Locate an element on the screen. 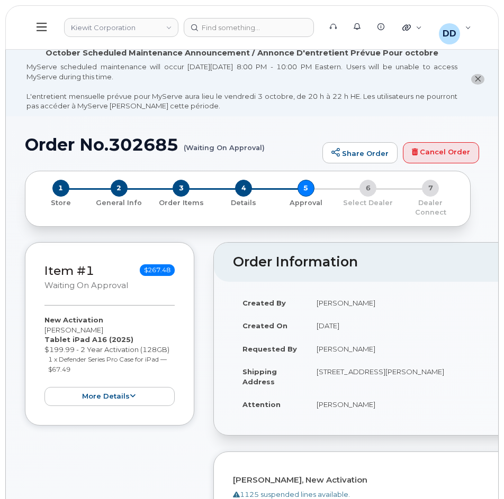 Image resolution: width=504 pixels, height=499 pixels. span: $267.48 is located at coordinates (157, 270).